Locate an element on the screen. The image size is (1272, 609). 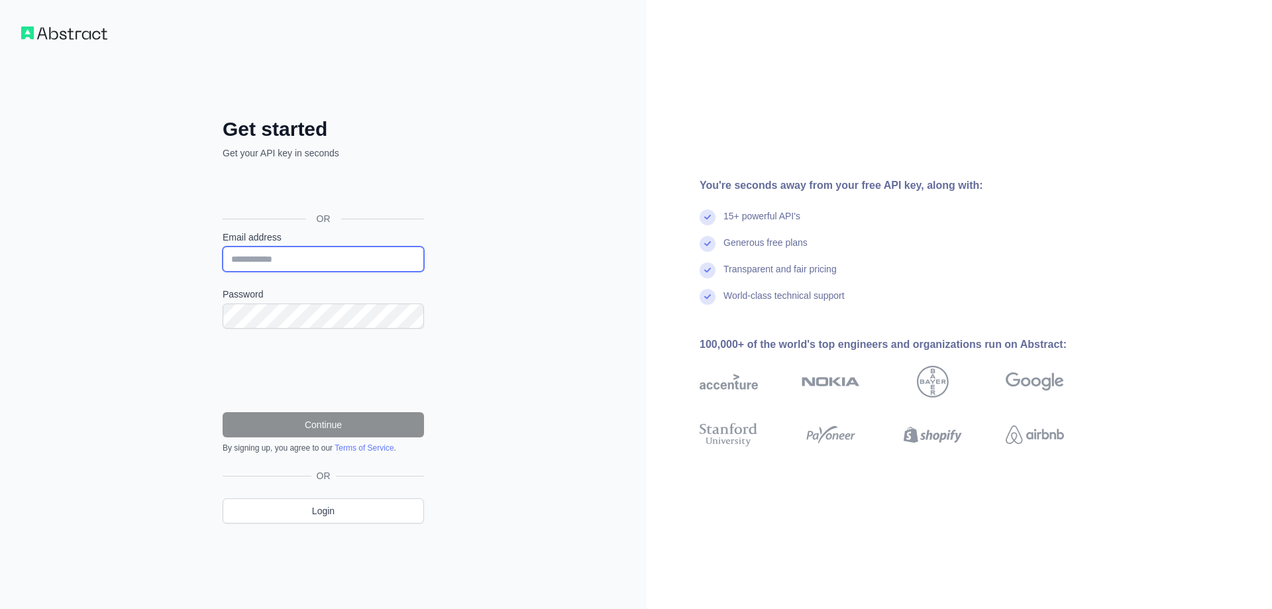
button: Continue is located at coordinates (323, 425).